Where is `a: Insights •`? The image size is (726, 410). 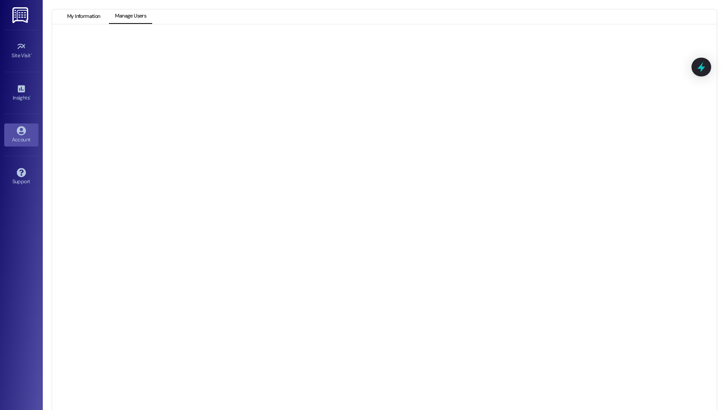
a: Insights • is located at coordinates (21, 93).